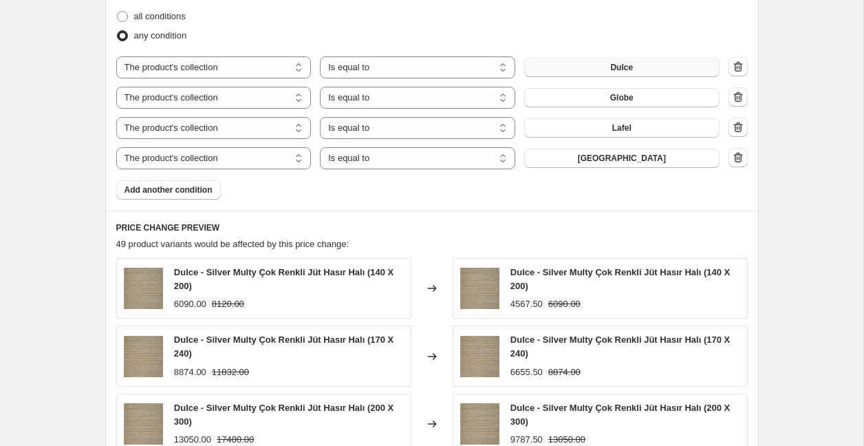 The image size is (864, 446). I want to click on div: 6090.00, so click(190, 304).